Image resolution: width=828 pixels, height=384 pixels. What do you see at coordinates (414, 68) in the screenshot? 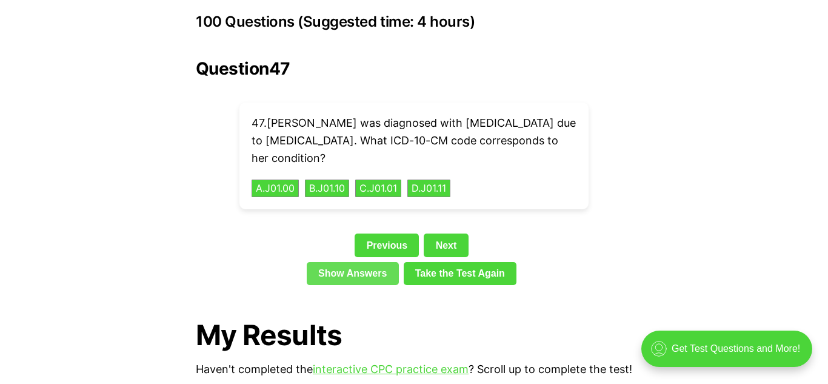
I see `h2: Question 47` at bounding box center [414, 68].